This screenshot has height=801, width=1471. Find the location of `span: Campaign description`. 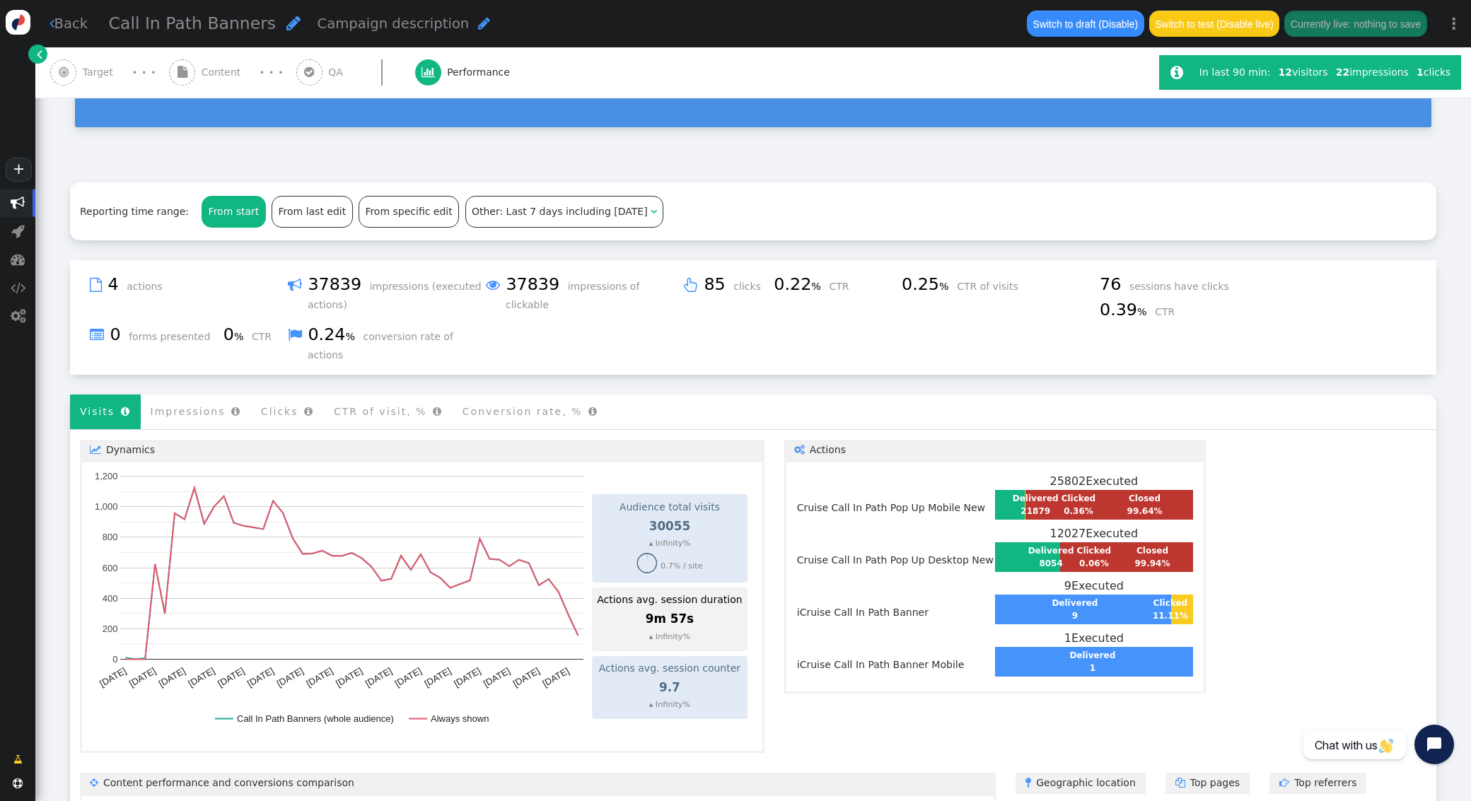

span: Campaign description is located at coordinates (393, 23).